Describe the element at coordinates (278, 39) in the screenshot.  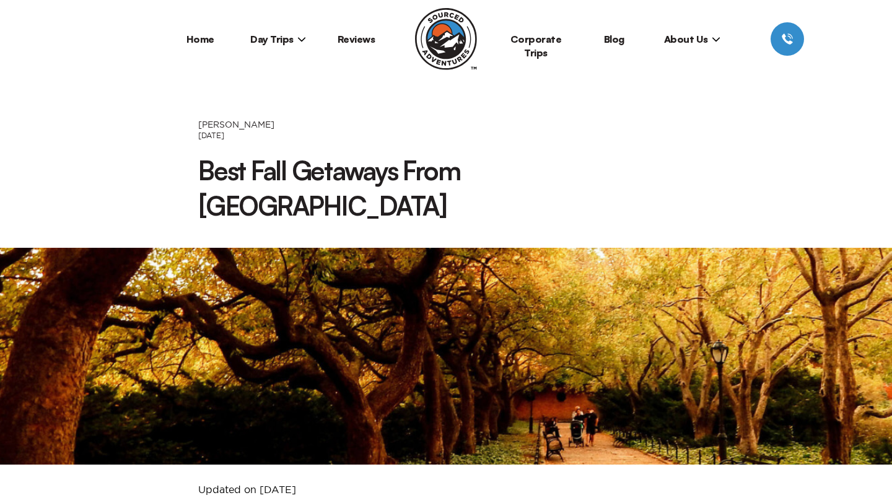
I see `span: Day Trips` at that location.